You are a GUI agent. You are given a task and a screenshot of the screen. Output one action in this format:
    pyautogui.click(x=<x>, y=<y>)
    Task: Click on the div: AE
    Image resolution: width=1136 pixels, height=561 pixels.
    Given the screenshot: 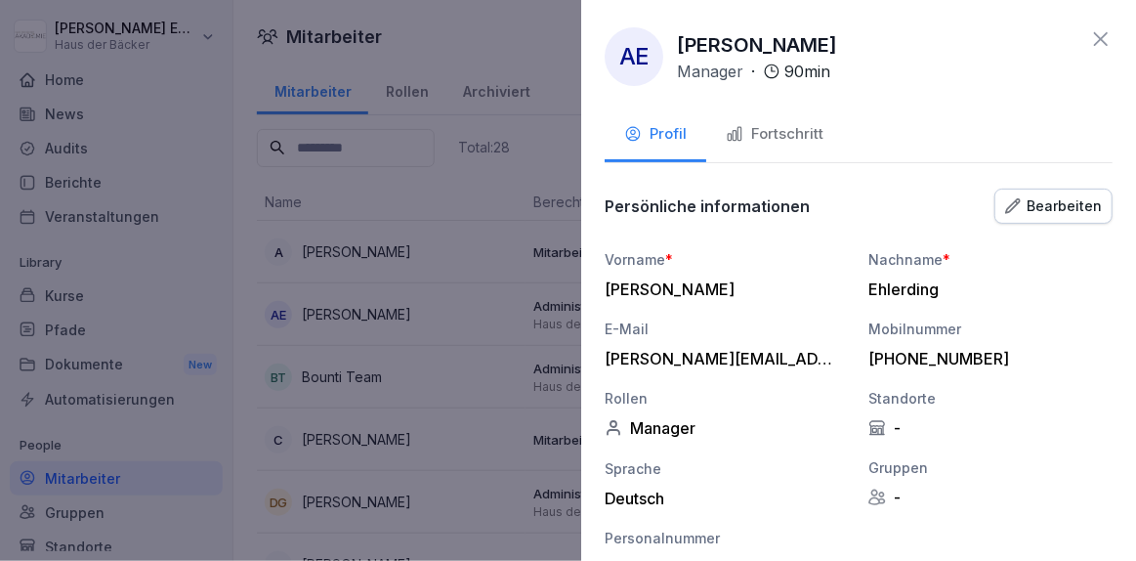 What is the action you would take?
    pyautogui.click(x=634, y=57)
    